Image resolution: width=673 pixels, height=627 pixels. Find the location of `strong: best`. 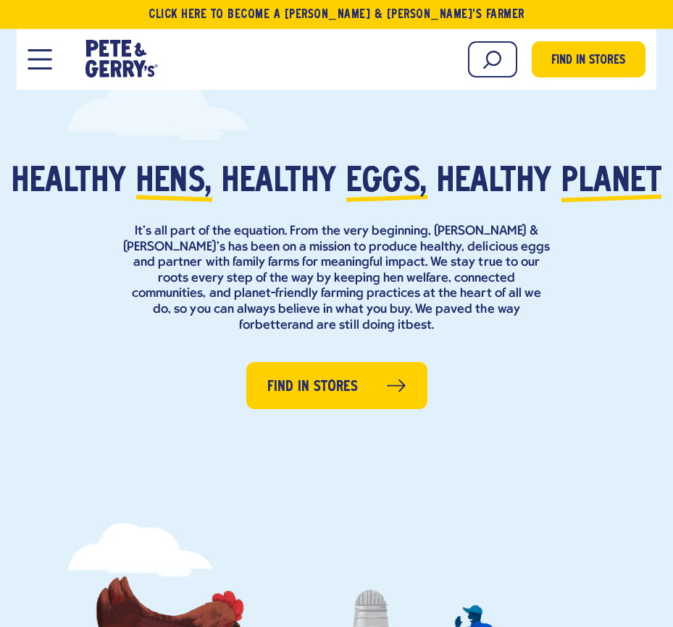

strong: best is located at coordinates (419, 325).